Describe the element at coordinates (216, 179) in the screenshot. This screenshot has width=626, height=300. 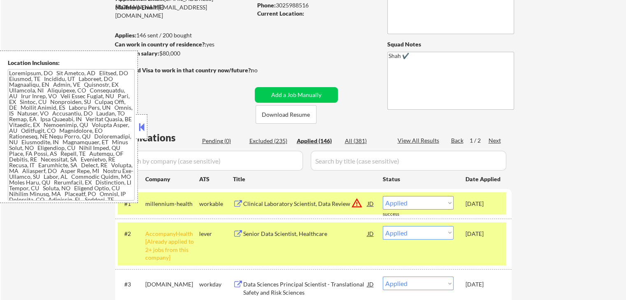
I see `div: ATS` at that location.